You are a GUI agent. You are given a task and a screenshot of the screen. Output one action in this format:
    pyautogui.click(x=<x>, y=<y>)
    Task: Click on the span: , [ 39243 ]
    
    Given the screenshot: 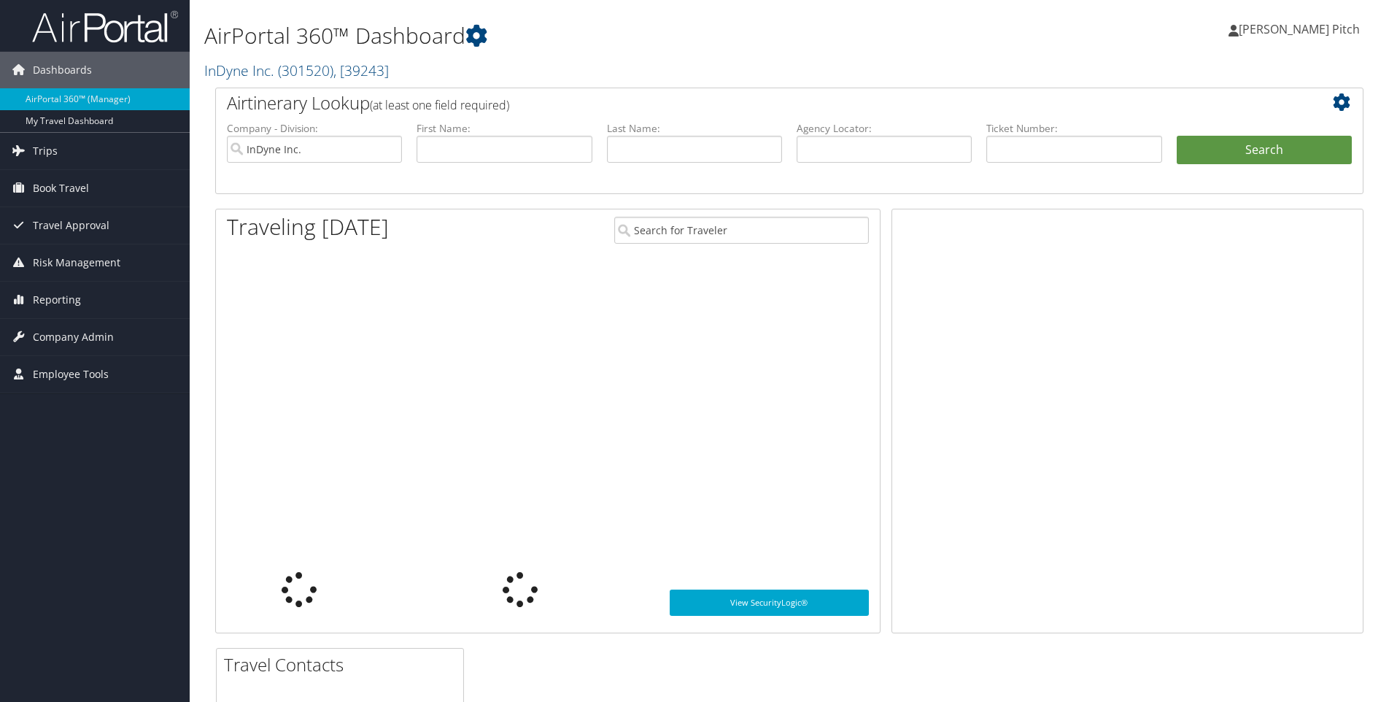 What is the action you would take?
    pyautogui.click(x=361, y=70)
    